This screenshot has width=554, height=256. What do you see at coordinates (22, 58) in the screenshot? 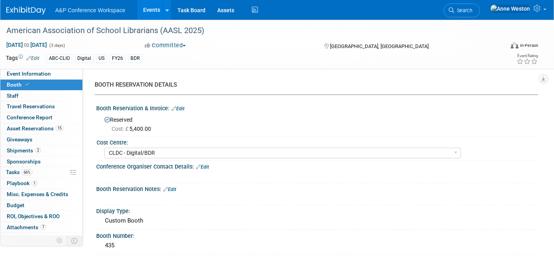
I see `td: Tags` at bounding box center [22, 58].